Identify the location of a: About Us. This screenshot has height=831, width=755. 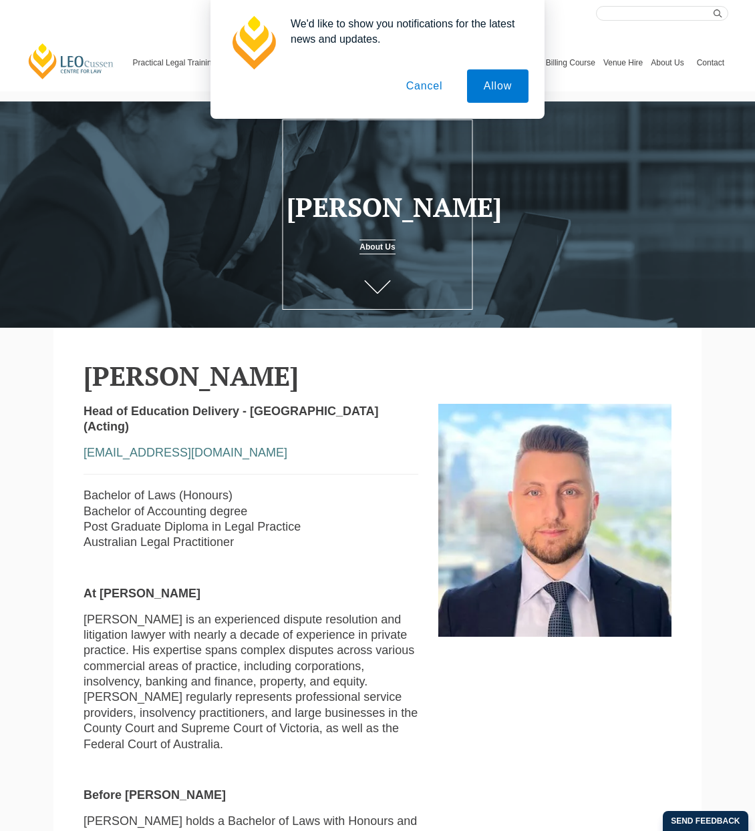
(377, 247).